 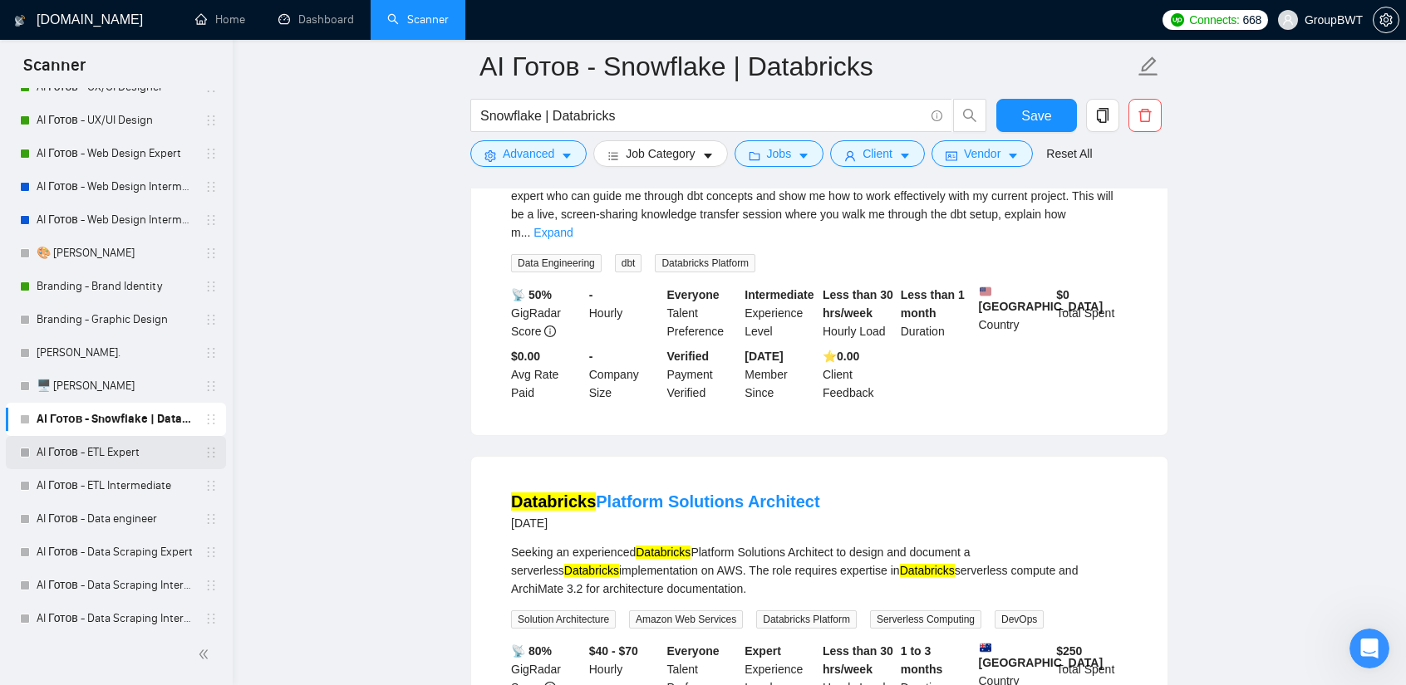 What do you see at coordinates (932, 304) in the screenshot?
I see `b: Less than 1 month` at bounding box center [932, 304].